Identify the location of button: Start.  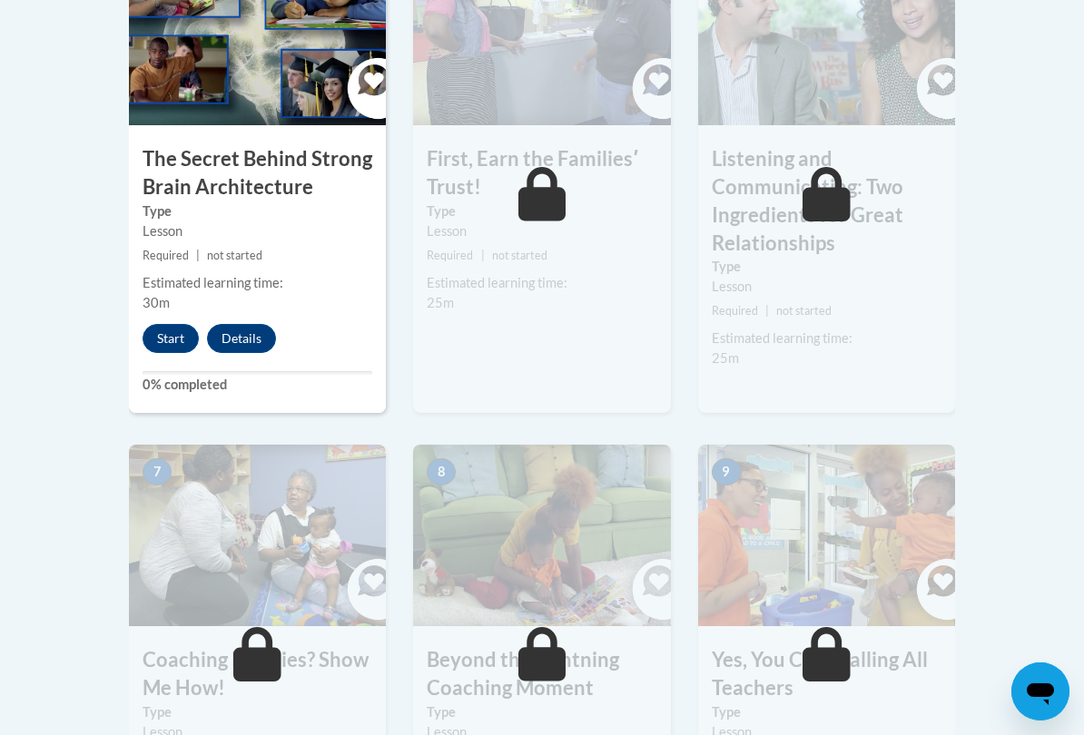
(171, 339).